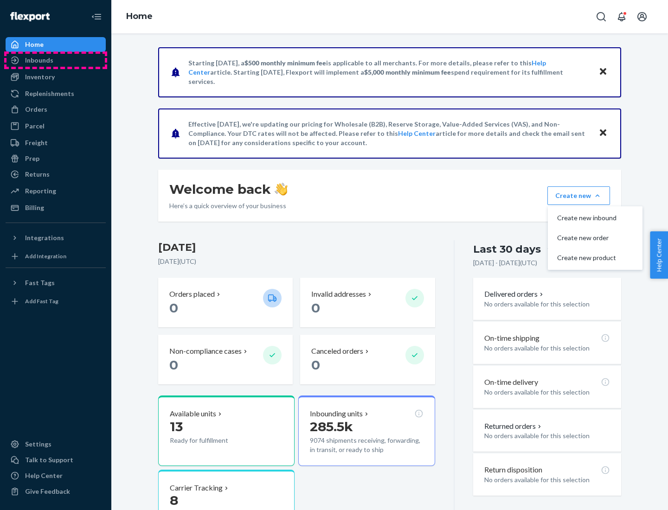 The width and height of the screenshot is (668, 510). What do you see at coordinates (56, 159) in the screenshot?
I see `a: Prep` at bounding box center [56, 159].